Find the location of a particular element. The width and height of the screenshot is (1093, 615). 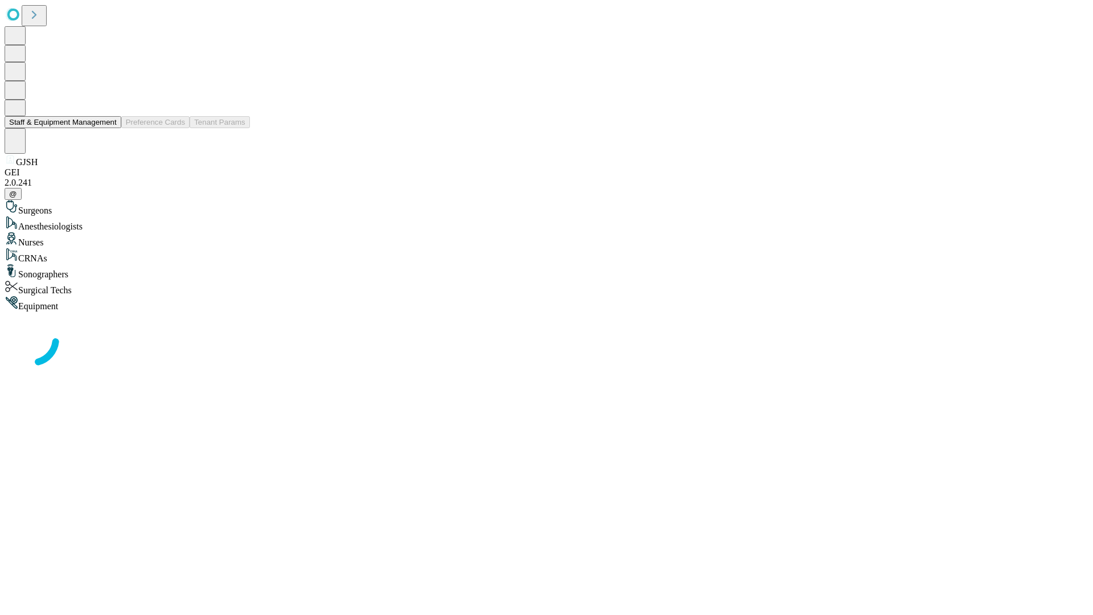

button: Tenant Params is located at coordinates (220, 122).